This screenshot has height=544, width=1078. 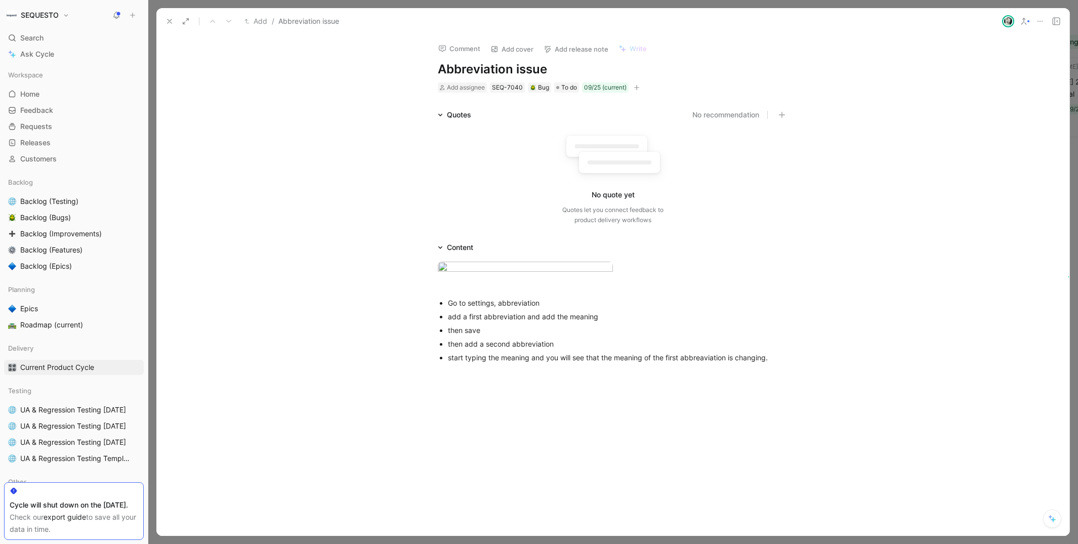 What do you see at coordinates (20, 391) in the screenshot?
I see `span: Testing` at bounding box center [20, 391].